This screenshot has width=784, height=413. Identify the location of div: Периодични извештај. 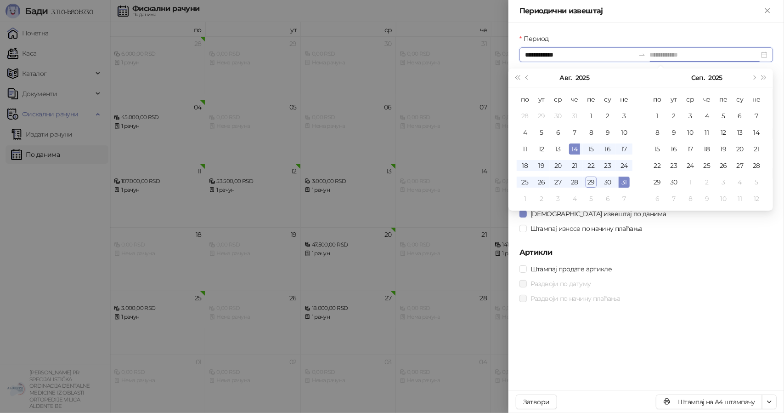
(641, 11).